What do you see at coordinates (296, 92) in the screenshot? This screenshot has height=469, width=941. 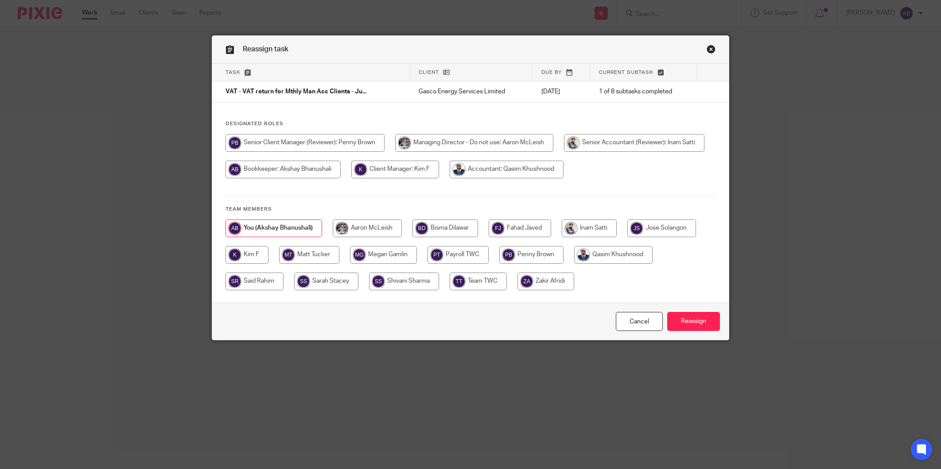 I see `span: VAT - VAT return for Mthly Man Acc Clients - Ju...` at bounding box center [296, 92].